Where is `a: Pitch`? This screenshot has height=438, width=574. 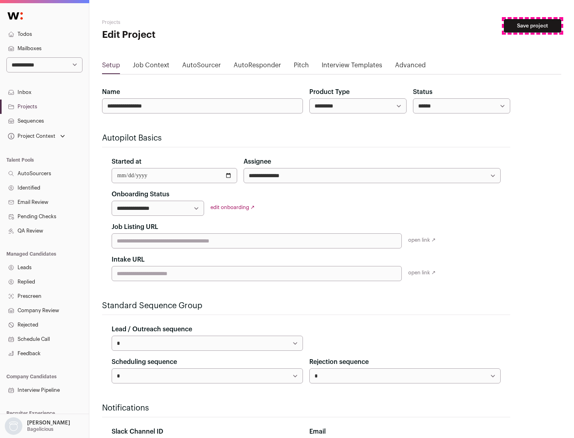 a: Pitch is located at coordinates (301, 67).